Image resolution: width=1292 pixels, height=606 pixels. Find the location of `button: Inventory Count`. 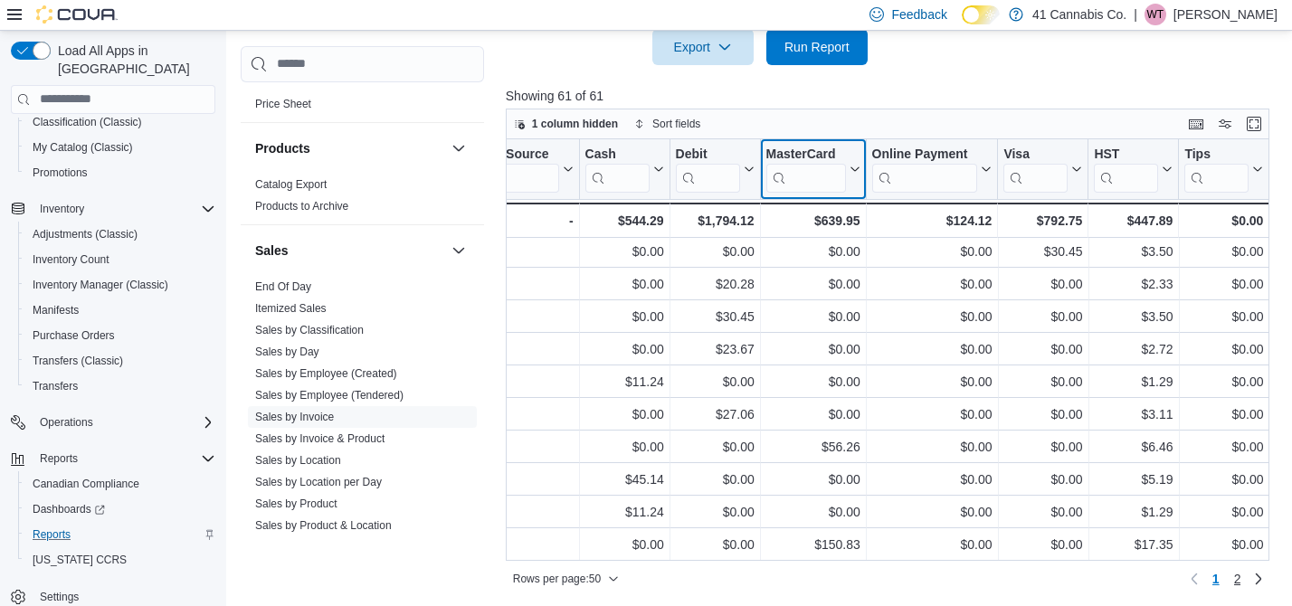

button: Inventory Count is located at coordinates (120, 260).